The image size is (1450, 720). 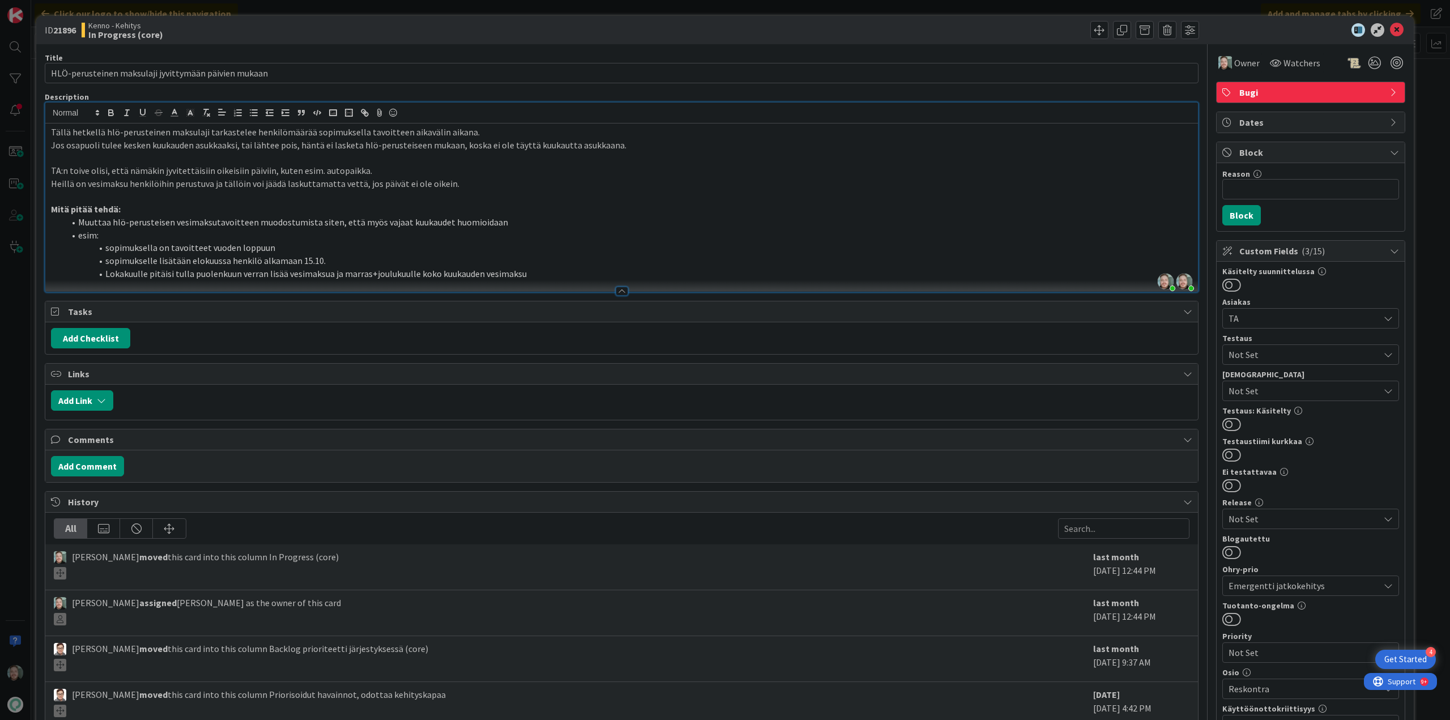 What do you see at coordinates (1311, 709) in the screenshot?
I see `div: Käyttöönottokriittisyys` at bounding box center [1311, 709].